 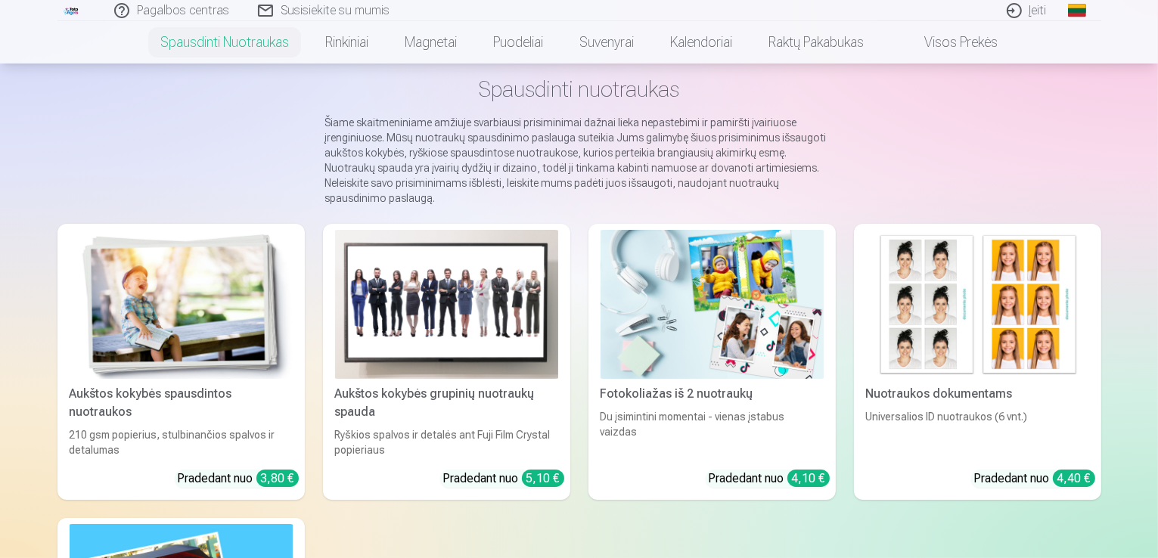 I want to click on a: Spausdinti nuotraukas, so click(x=225, y=42).